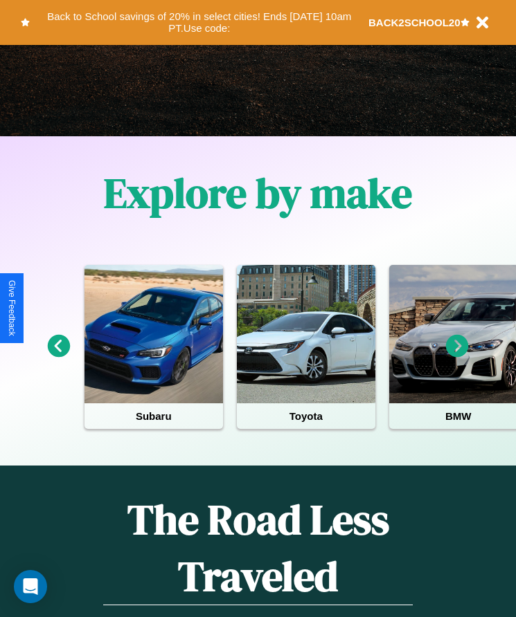 Image resolution: width=516 pixels, height=617 pixels. I want to click on h4: Toyota, so click(306, 416).